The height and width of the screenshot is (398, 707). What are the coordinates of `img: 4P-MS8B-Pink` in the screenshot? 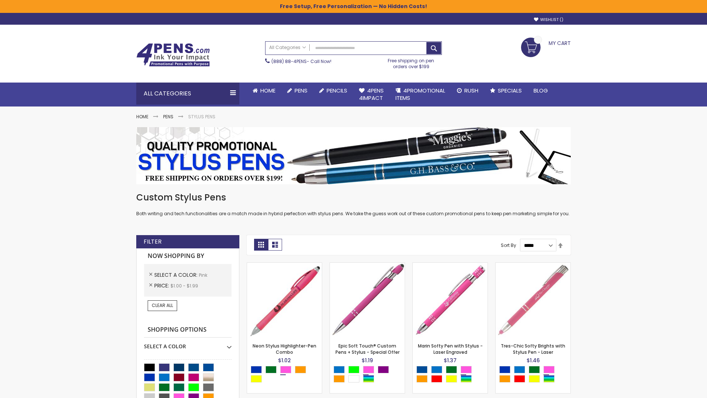 It's located at (367, 300).